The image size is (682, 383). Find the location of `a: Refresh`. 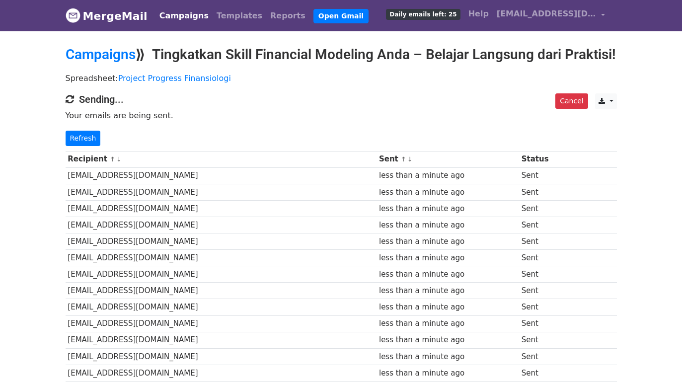

a: Refresh is located at coordinates (83, 138).